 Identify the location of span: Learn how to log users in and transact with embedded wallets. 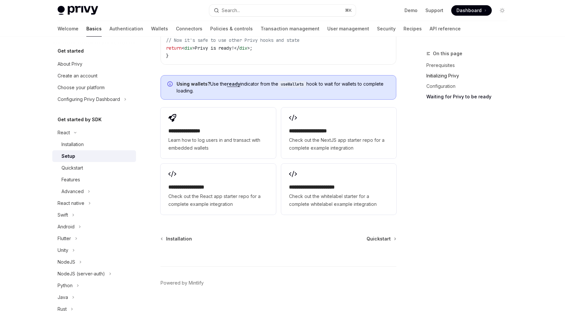
(218, 144).